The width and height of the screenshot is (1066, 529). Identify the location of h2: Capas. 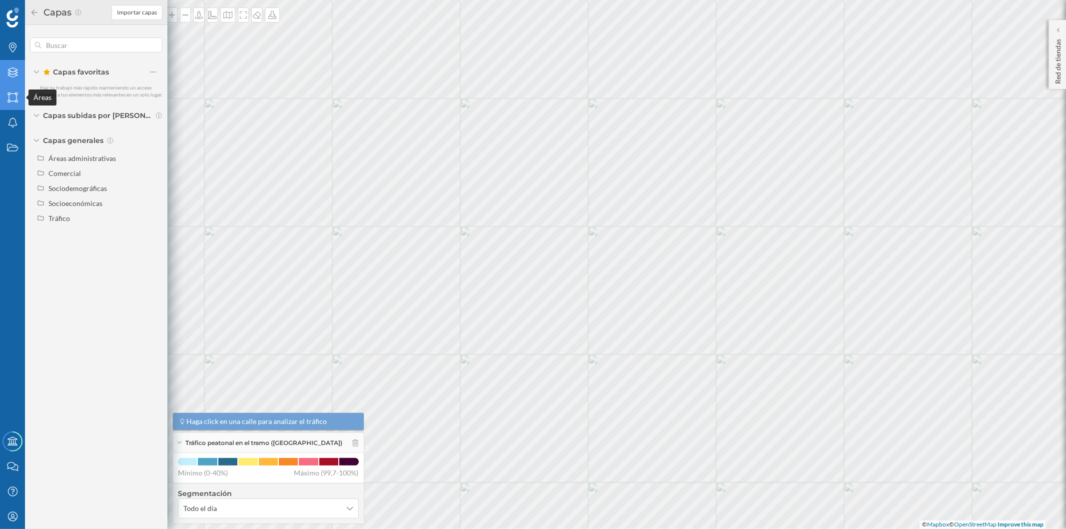
(56, 12).